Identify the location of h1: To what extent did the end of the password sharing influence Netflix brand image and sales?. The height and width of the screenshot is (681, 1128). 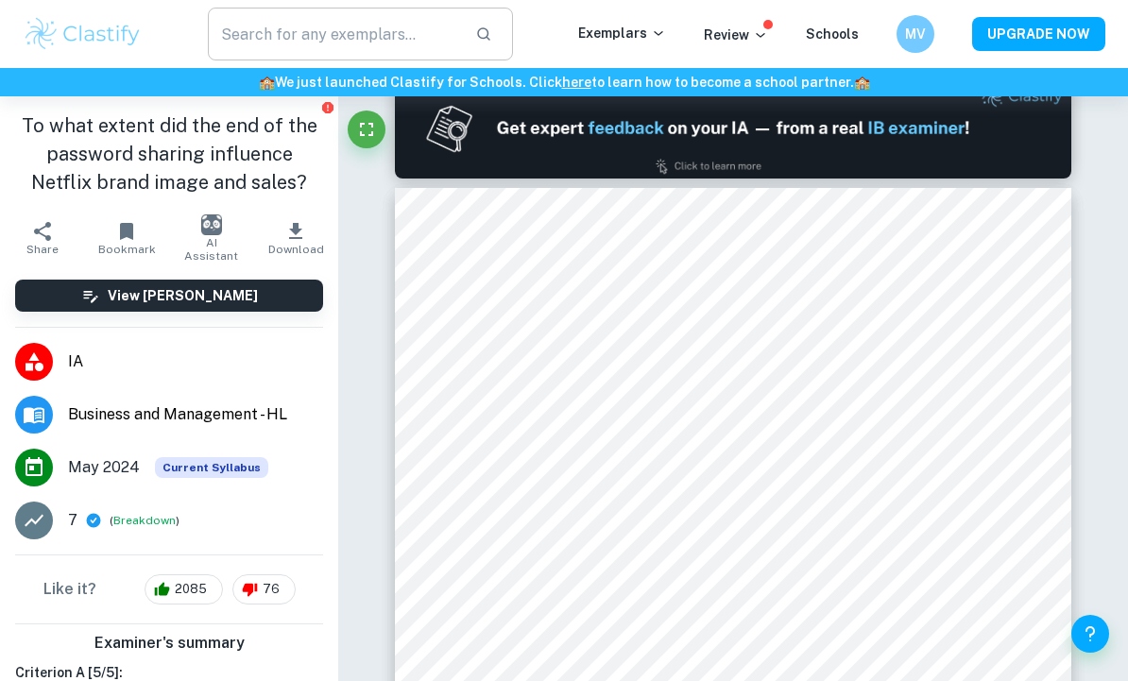
(169, 154).